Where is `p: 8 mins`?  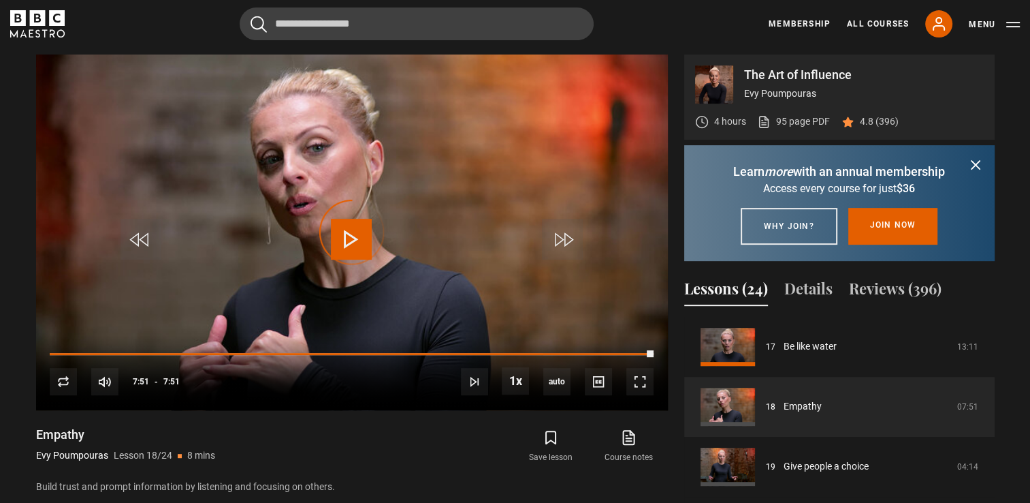
p: 8 mins is located at coordinates (201, 455).